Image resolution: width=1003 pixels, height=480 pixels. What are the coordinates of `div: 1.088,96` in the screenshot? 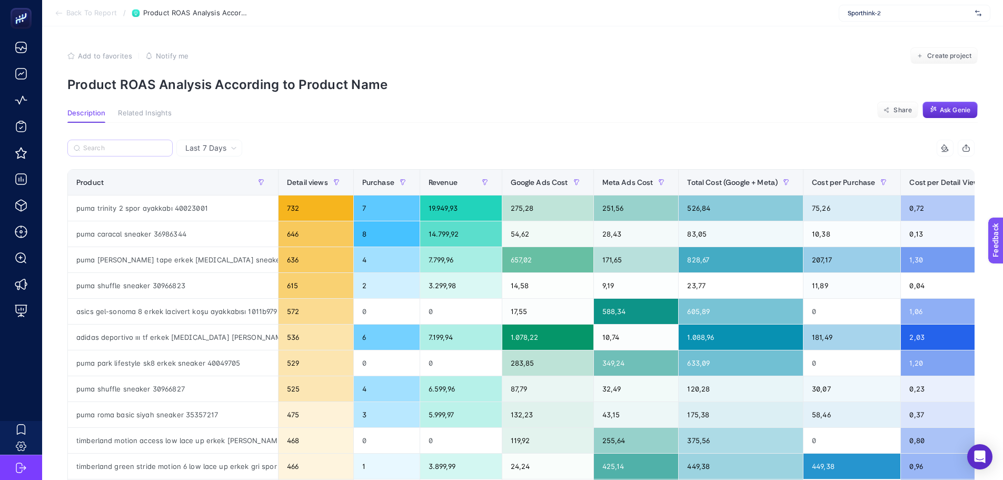 It's located at (741, 337).